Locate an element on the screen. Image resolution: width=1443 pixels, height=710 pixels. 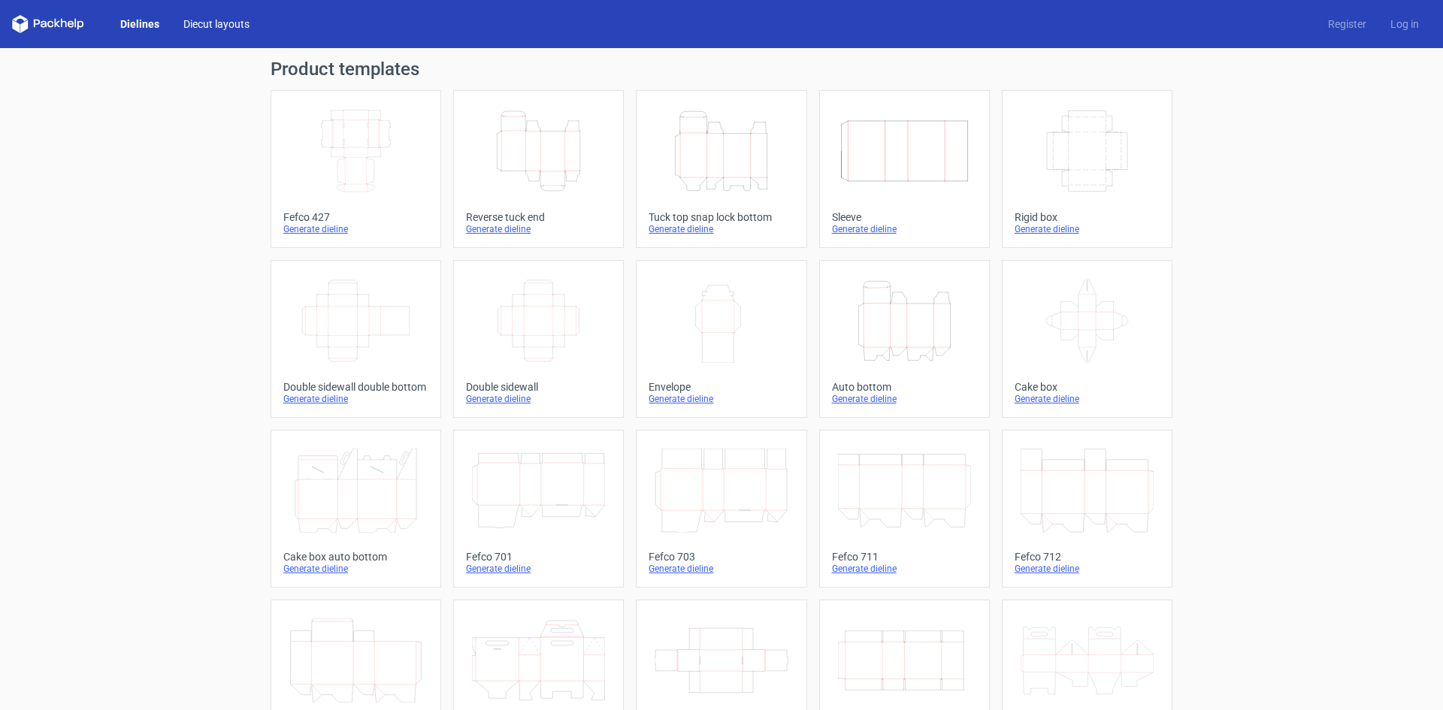
a: Rigid boxGenerate dieline is located at coordinates (1087, 169).